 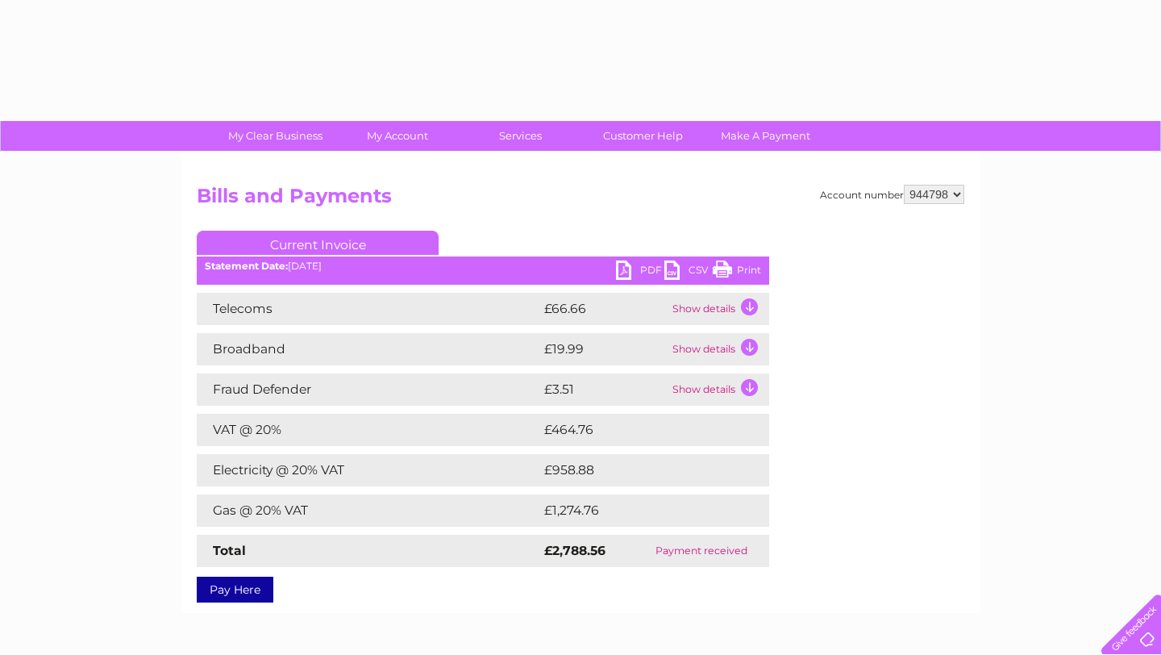 I want to click on td: £19.99, so click(x=604, y=349).